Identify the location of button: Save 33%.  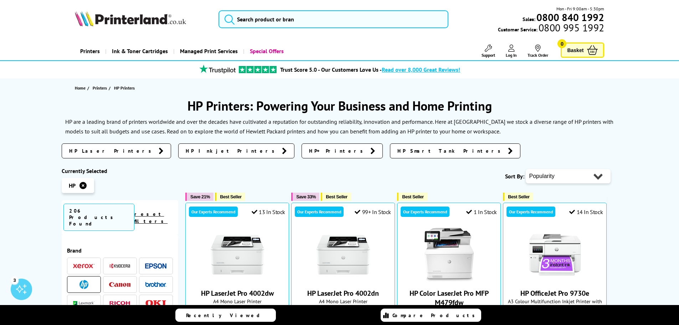
(305, 196).